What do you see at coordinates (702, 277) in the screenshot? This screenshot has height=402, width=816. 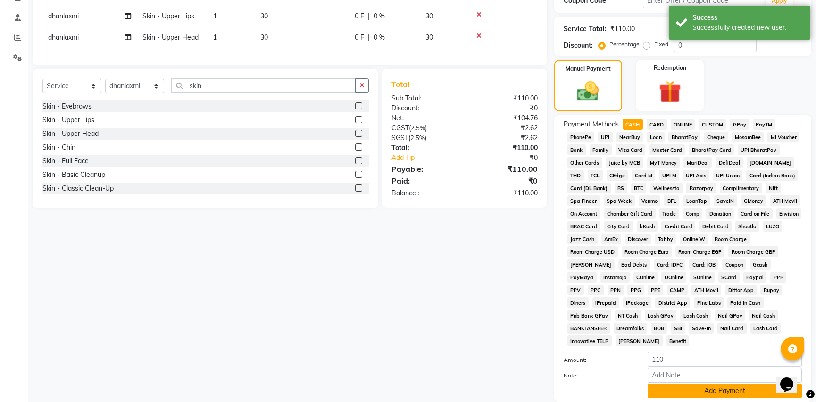 I see `span: SOnline` at bounding box center [702, 277].